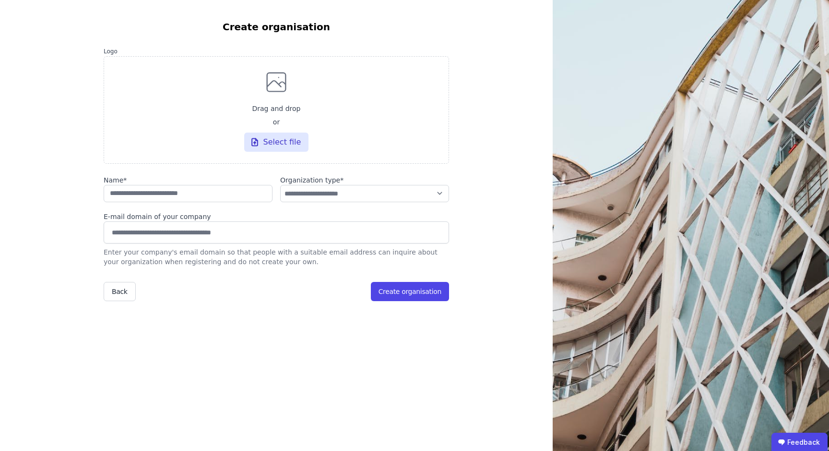  What do you see at coordinates (276, 142) in the screenshot?
I see `div: Select file` at bounding box center [276, 142].